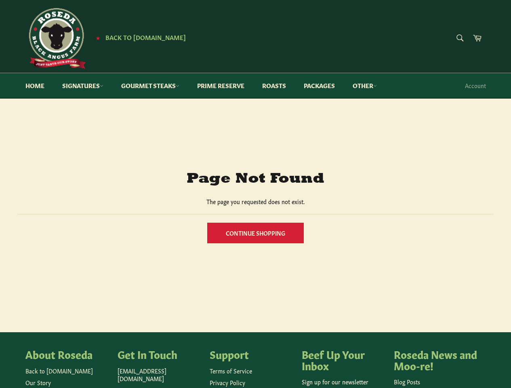 This screenshot has width=511, height=388. What do you see at coordinates (68, 354) in the screenshot?
I see `h4: About Roseda` at bounding box center [68, 354].